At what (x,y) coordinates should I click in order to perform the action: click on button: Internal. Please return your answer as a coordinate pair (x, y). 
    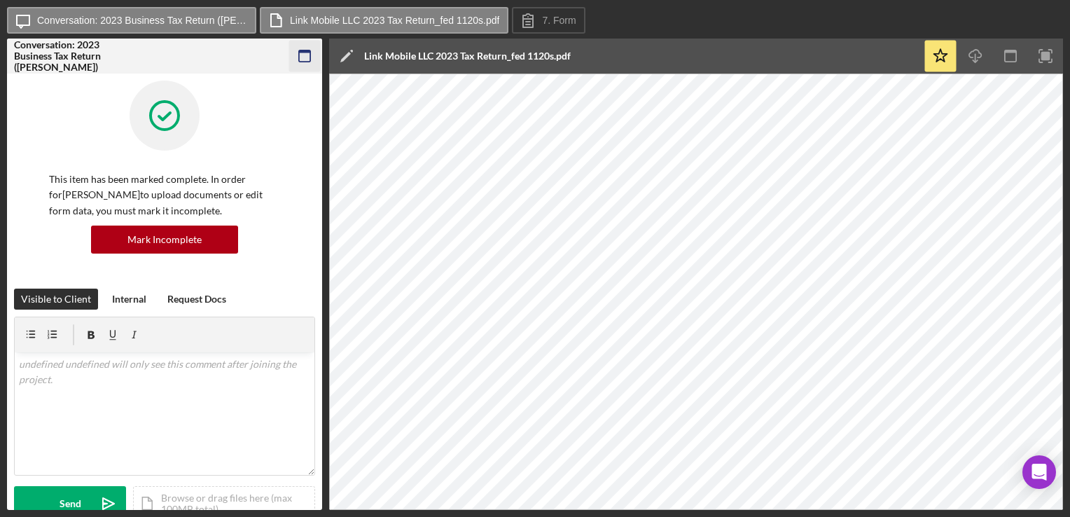
    Looking at the image, I should click on (129, 299).